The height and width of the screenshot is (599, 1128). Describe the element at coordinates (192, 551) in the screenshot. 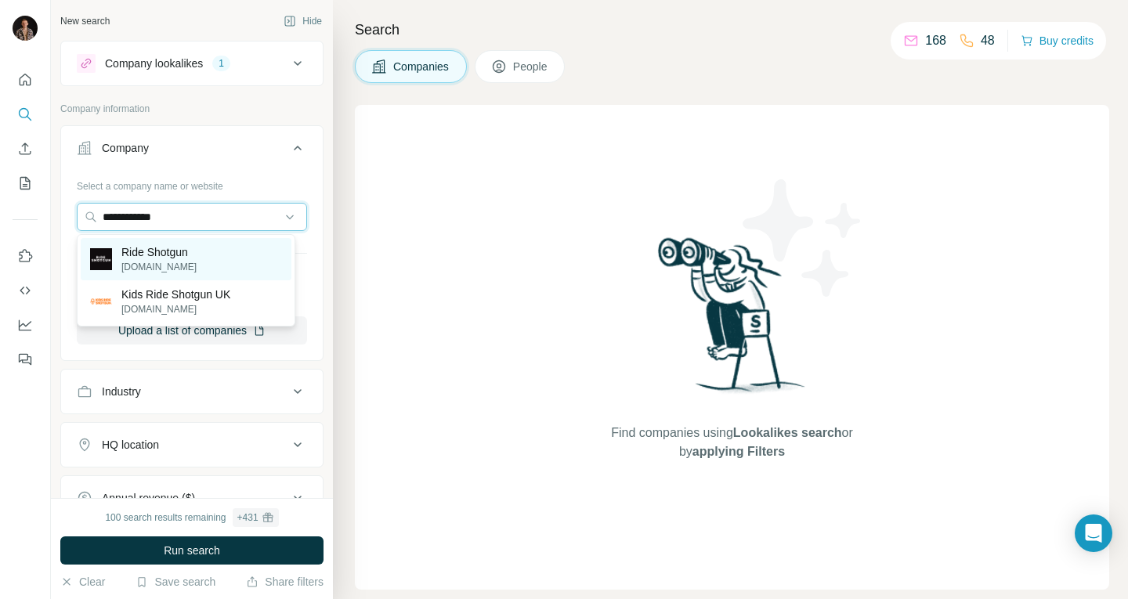

I see `span: Run search` at that location.